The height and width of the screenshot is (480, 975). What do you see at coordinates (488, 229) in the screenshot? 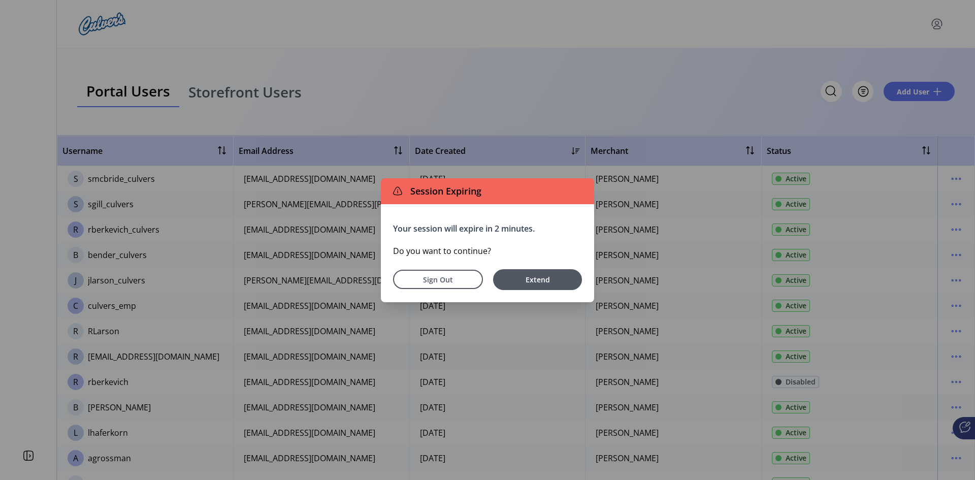
I see `p: Your session will expire in 2 minutes.` at bounding box center [488, 229].